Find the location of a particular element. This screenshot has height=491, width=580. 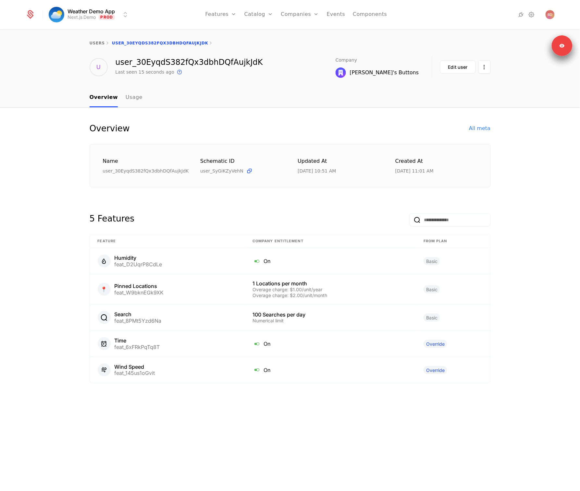

div: 100 Searches per day is located at coordinates (330, 315).